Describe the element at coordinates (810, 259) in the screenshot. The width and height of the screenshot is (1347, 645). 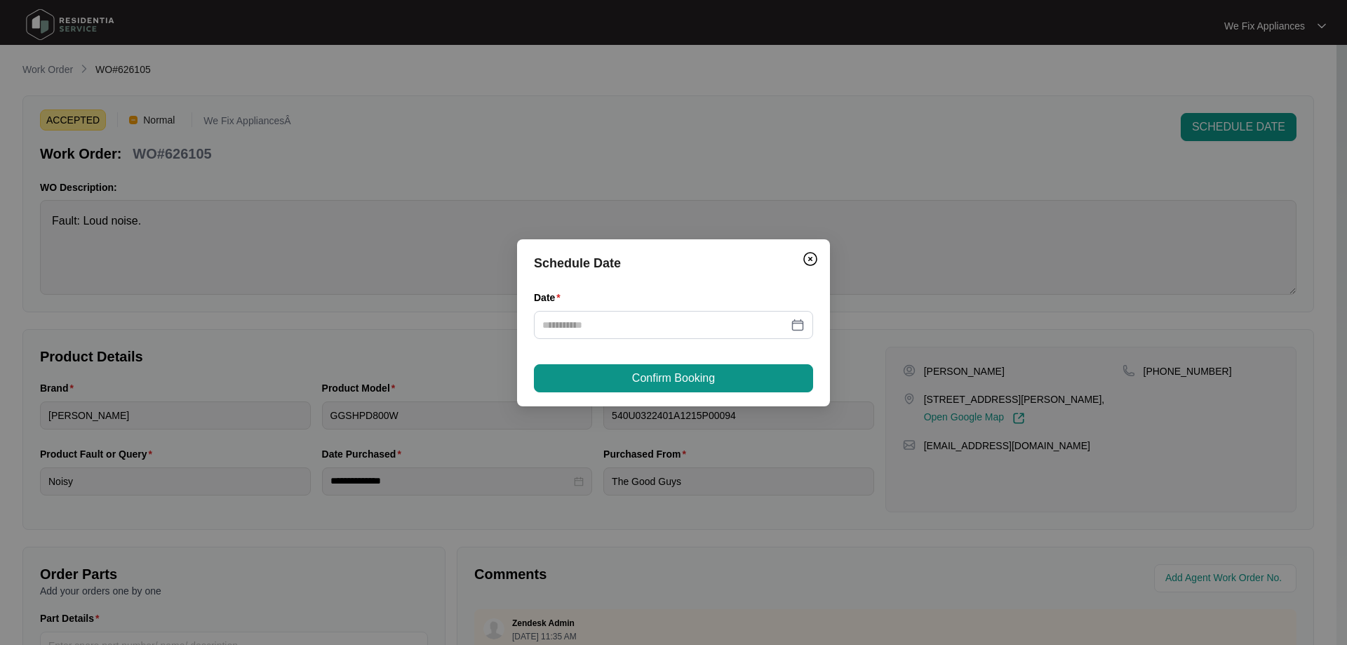
I see `button: Close` at that location.